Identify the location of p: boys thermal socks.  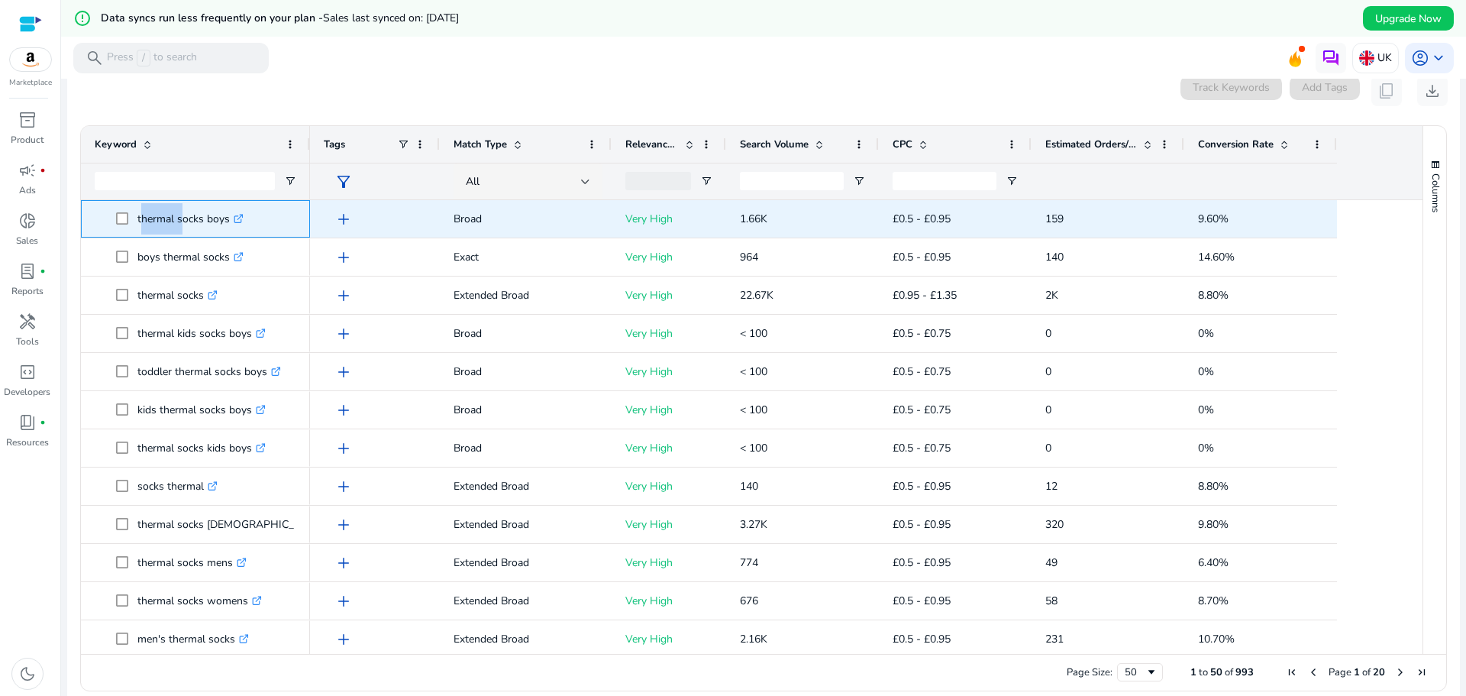
(190, 257).